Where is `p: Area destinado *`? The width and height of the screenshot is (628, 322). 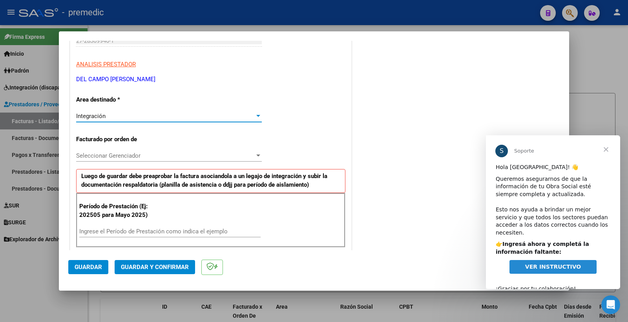
p: Area destinado * is located at coordinates (117, 100).